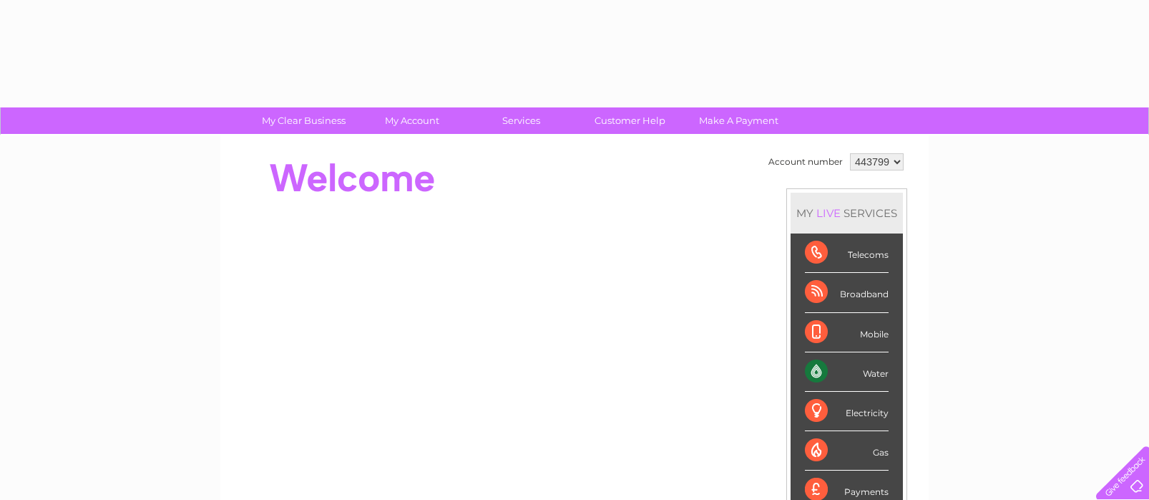 The image size is (1149, 500). What do you see at coordinates (521, 120) in the screenshot?
I see `a: Services` at bounding box center [521, 120].